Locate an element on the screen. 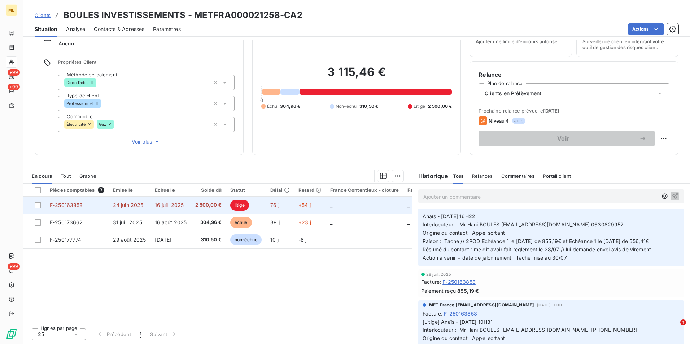  span: +23 j is located at coordinates (305, 222).